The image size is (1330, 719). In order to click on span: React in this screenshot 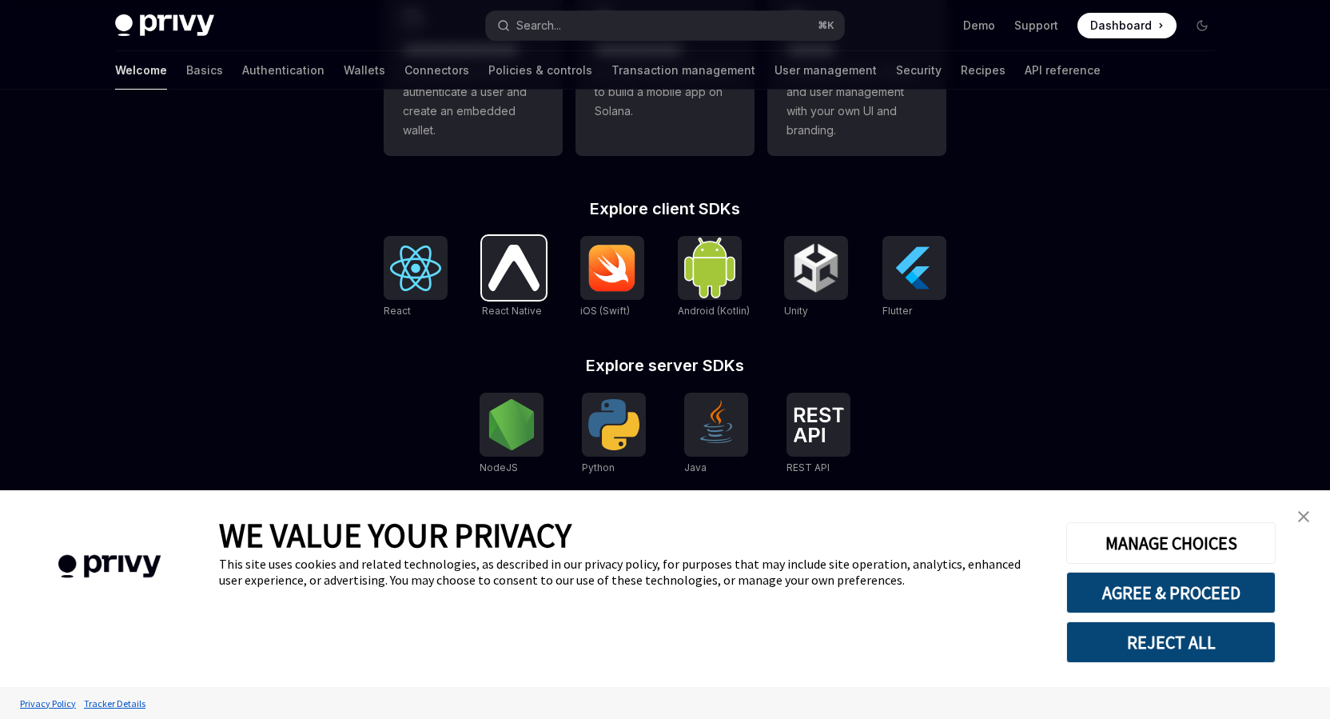, I will do `click(397, 310)`.